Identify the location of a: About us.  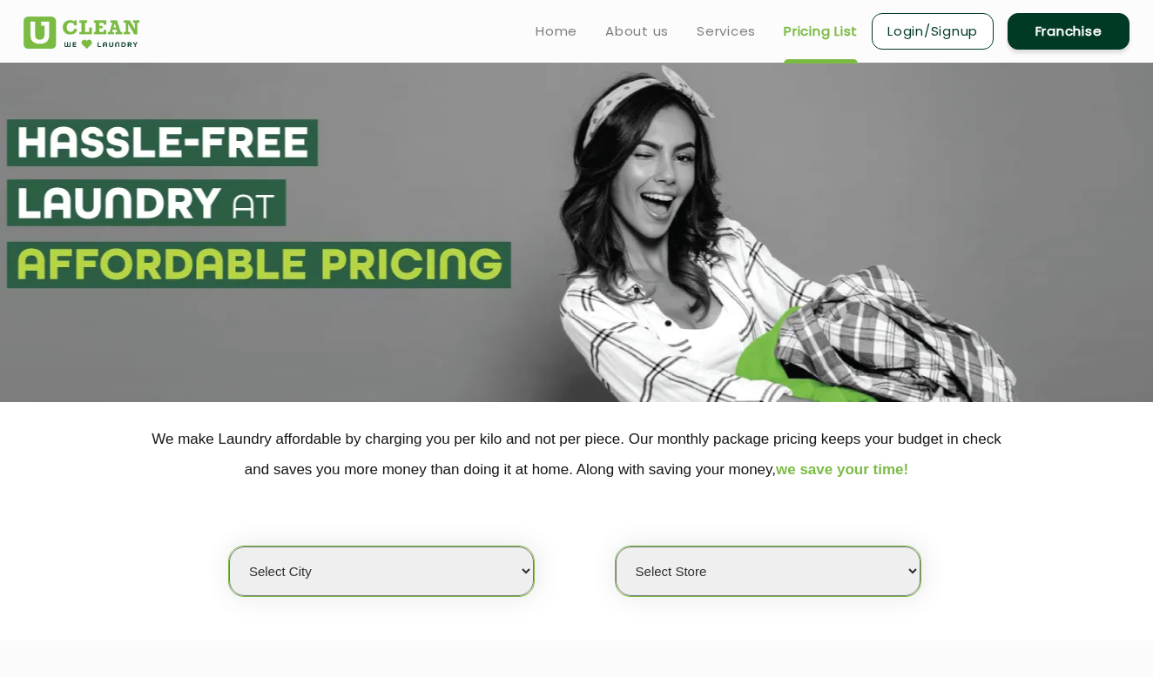
(636, 31).